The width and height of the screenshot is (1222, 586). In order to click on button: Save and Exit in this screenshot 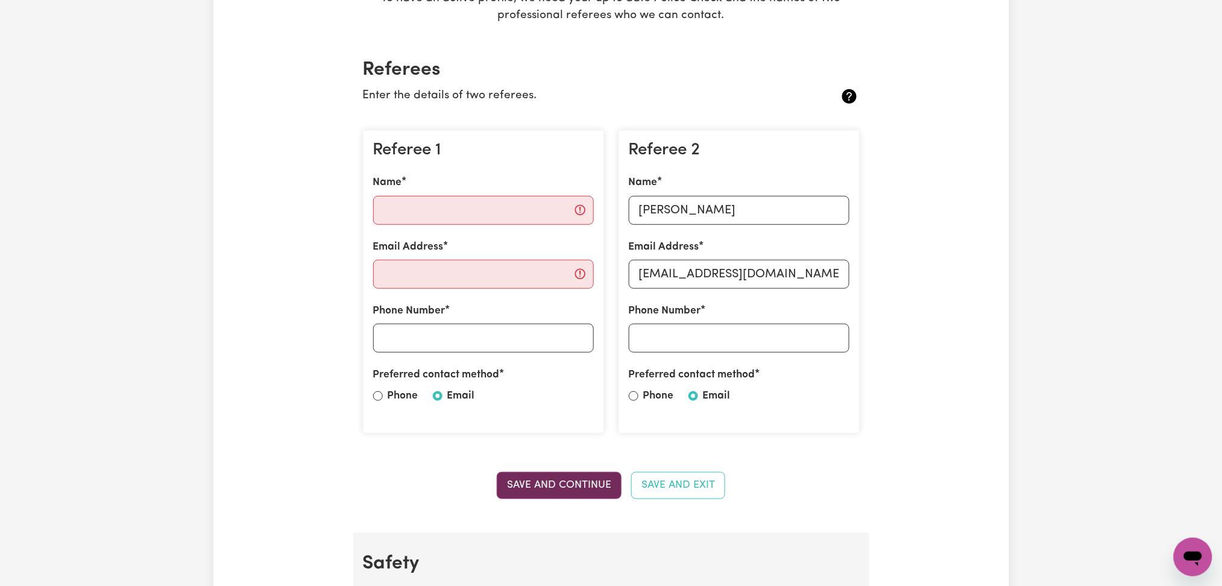, I will do `click(678, 485)`.